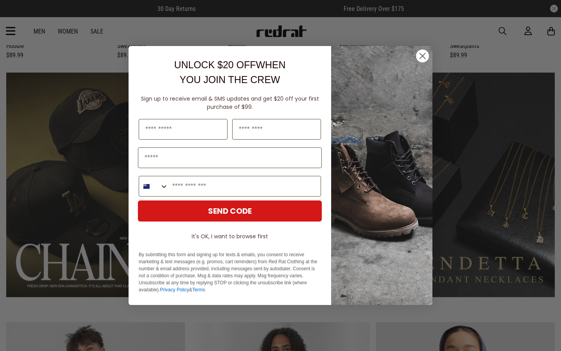  Describe the element at coordinates (146, 186) in the screenshot. I see `img: New Zealand` at that location.